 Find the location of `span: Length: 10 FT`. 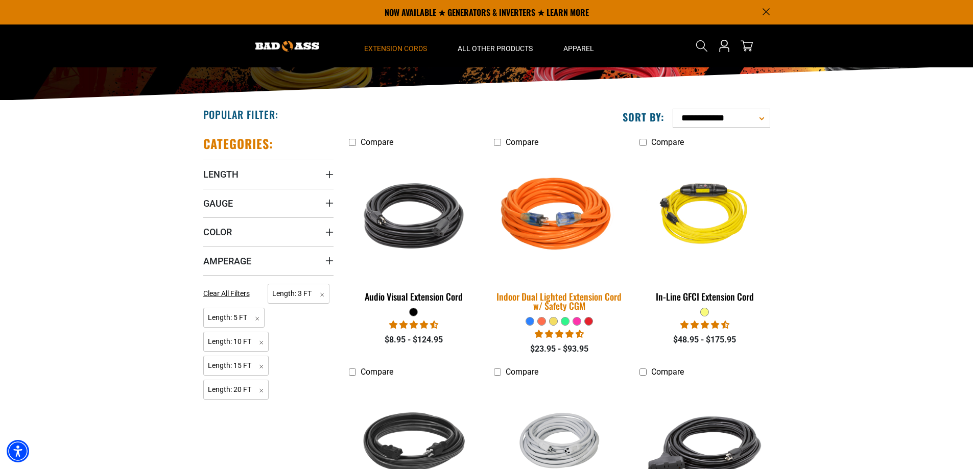

span: Length: 10 FT is located at coordinates (236, 342).